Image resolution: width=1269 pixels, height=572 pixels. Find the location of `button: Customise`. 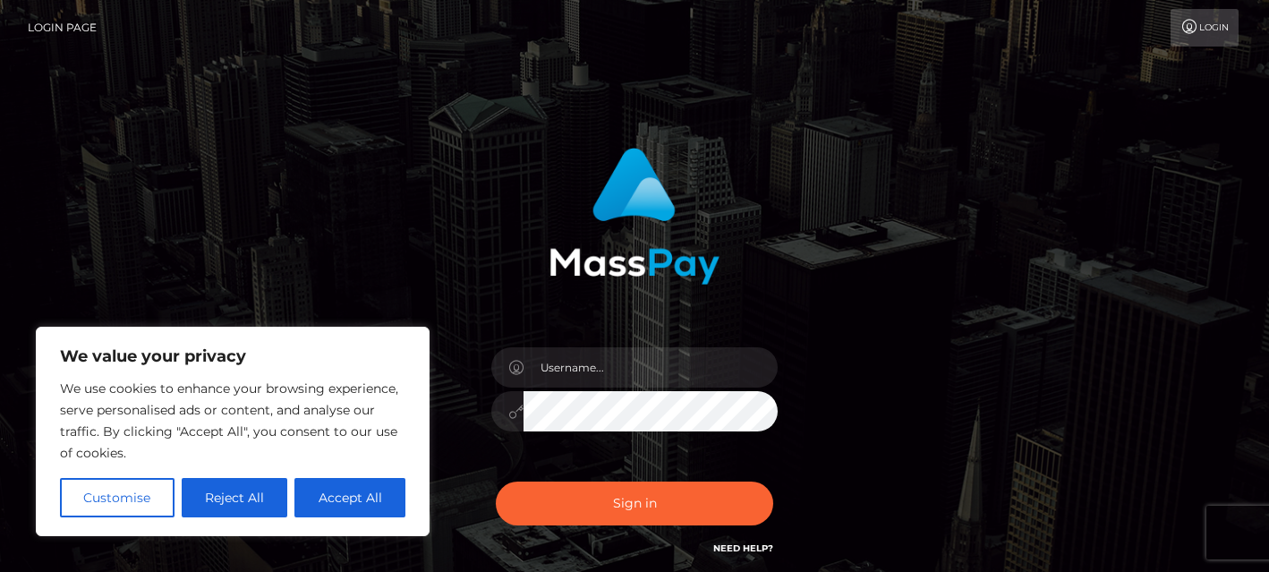

button: Customise is located at coordinates (117, 498).